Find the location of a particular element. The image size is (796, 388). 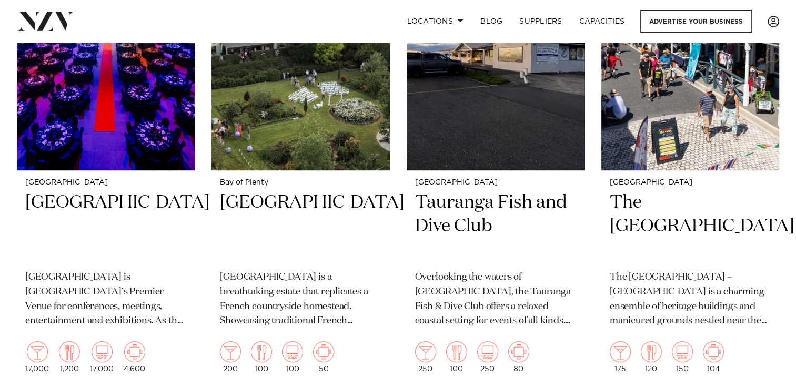

h2: Tauranga Fish and Dive Club is located at coordinates (496, 226).